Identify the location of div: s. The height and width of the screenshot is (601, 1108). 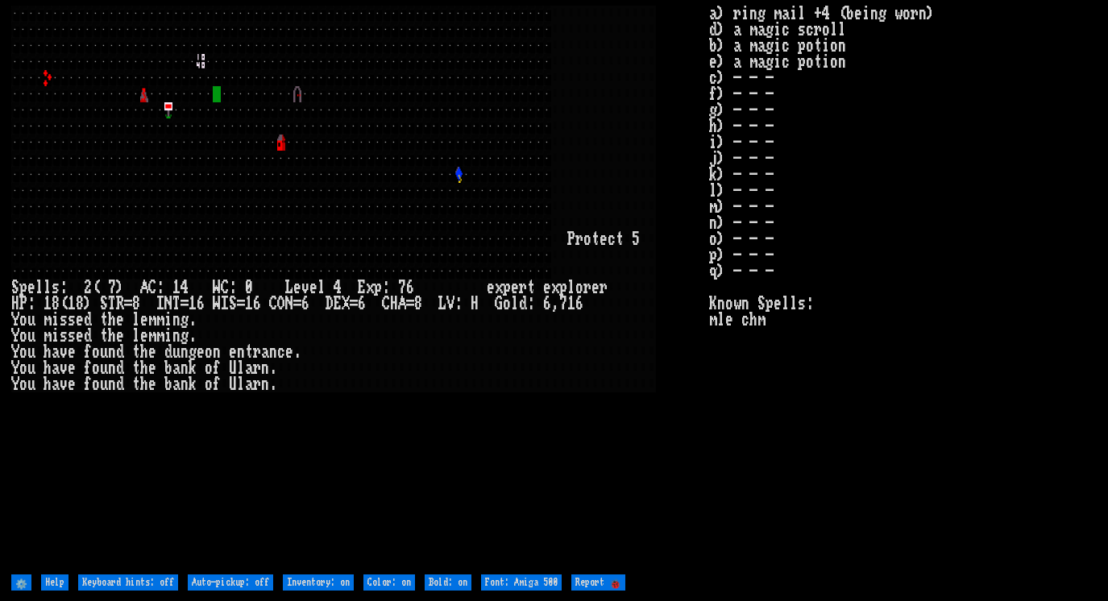
(56, 288).